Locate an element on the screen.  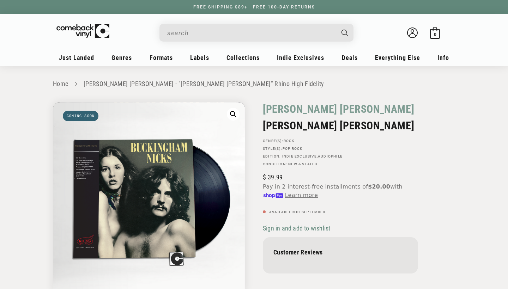
span: Formats is located at coordinates (161, 57).